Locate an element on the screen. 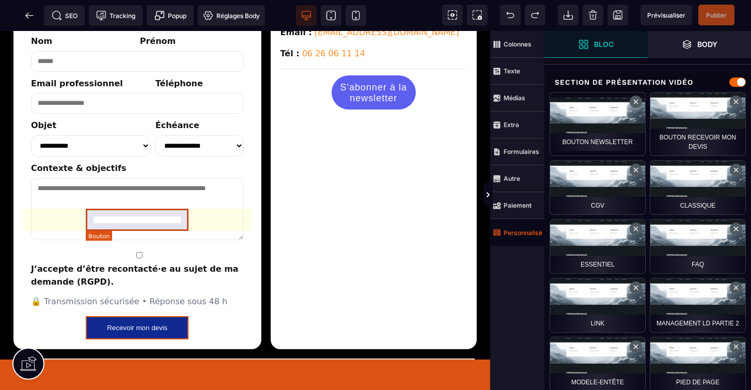  strong: Tél : is located at coordinates (290, 22).